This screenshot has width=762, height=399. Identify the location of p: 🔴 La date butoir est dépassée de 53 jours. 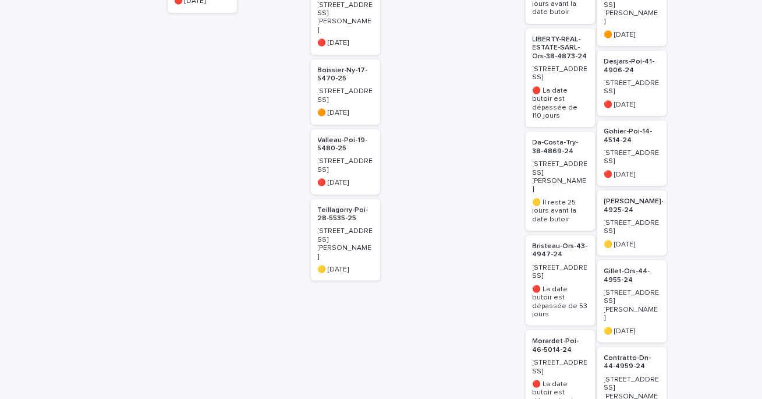
(560, 302).